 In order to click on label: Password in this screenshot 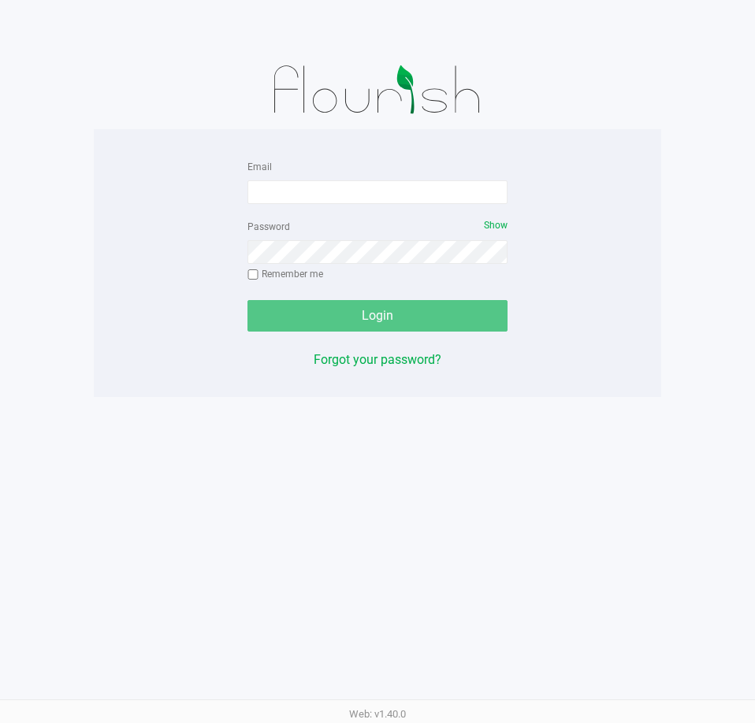, I will do `click(269, 227)`.